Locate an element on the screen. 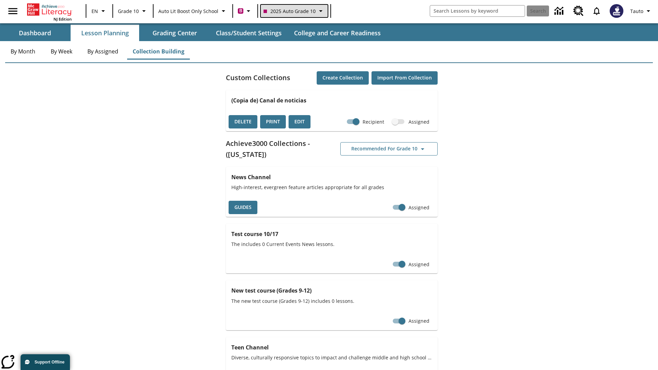 Image resolution: width=658 pixels, height=370 pixels. button: Grading Center is located at coordinates (175, 33).